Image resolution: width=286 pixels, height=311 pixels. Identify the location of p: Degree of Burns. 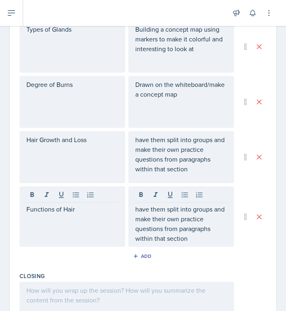
(72, 85).